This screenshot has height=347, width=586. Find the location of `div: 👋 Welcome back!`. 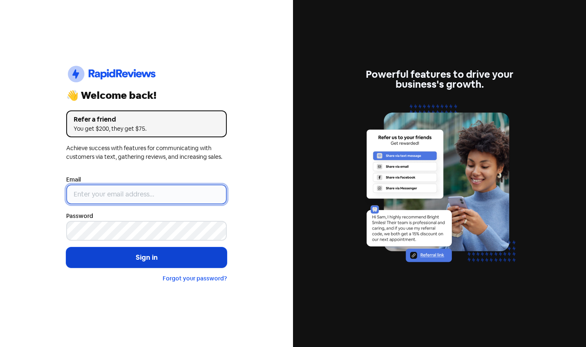

div: 👋 Welcome back! is located at coordinates (146, 96).